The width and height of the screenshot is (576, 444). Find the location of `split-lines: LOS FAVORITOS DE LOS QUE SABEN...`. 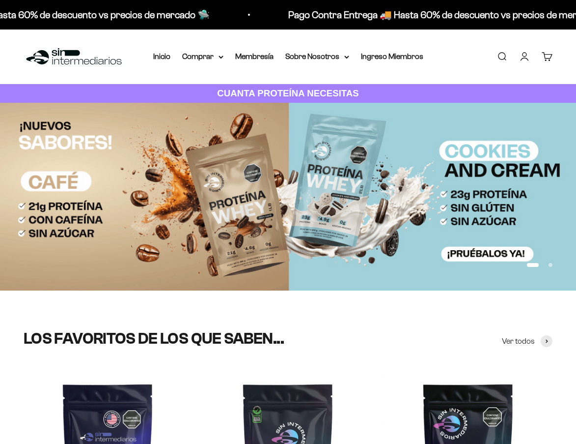

split-lines: LOS FAVORITOS DE LOS QUE SABEN... is located at coordinates (154, 338).